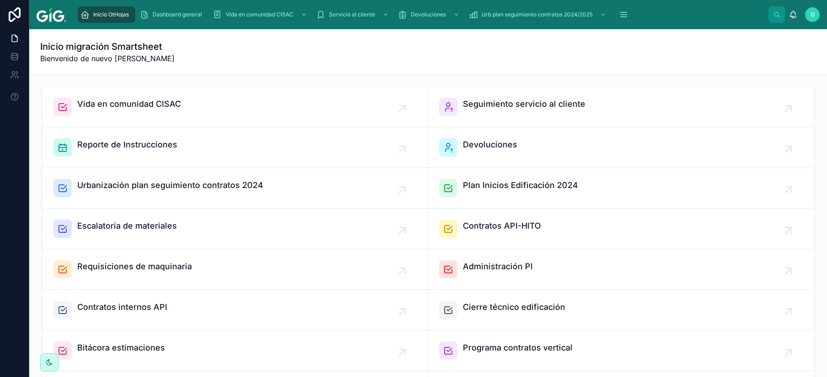 The width and height of the screenshot is (827, 377). I want to click on a: Urbanización plan seguimiento contratos 2024, so click(235, 188).